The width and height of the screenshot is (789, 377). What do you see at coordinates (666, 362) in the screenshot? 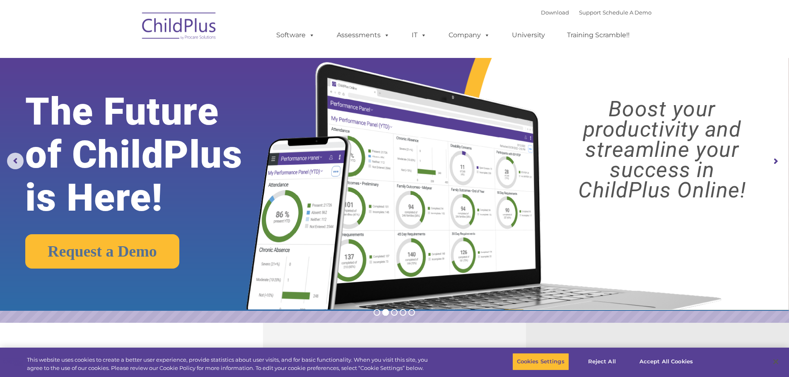
I see `button: Accept All Cookies` at bounding box center [666, 362].